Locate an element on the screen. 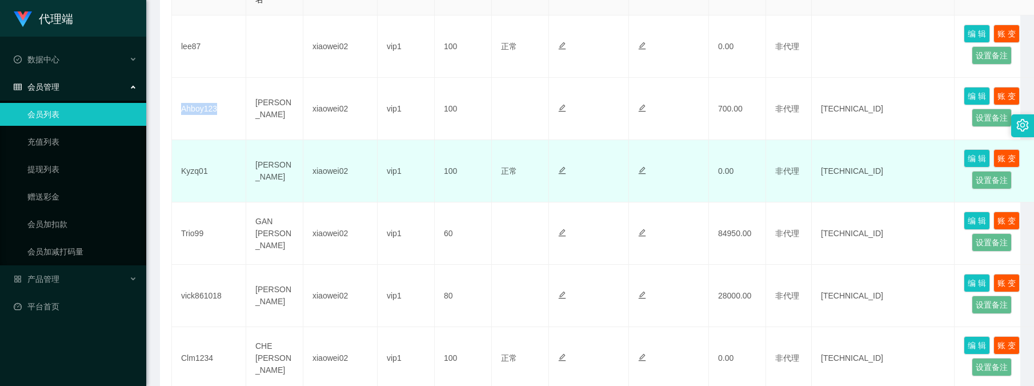 Image resolution: width=1034 pixels, height=386 pixels. a: 会员加减打码量 is located at coordinates (82, 251).